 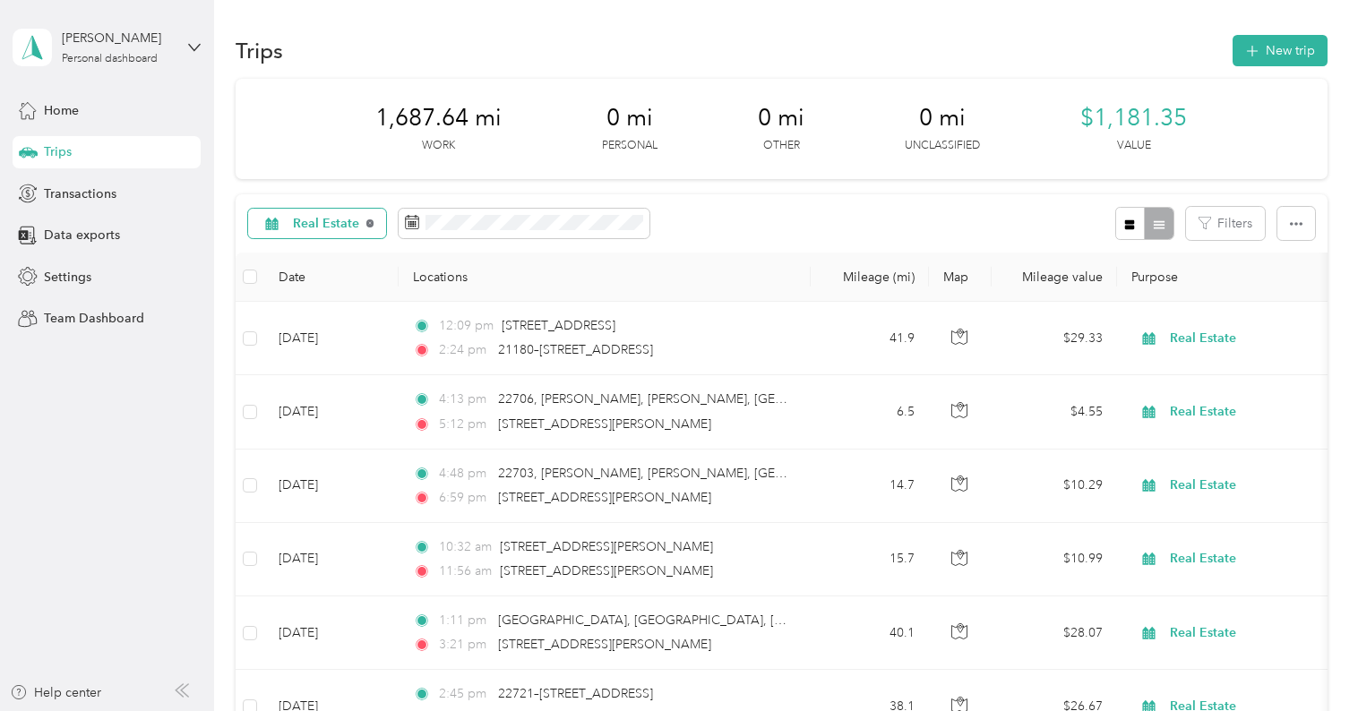 I want to click on span: Team Dashboard, so click(x=94, y=318).